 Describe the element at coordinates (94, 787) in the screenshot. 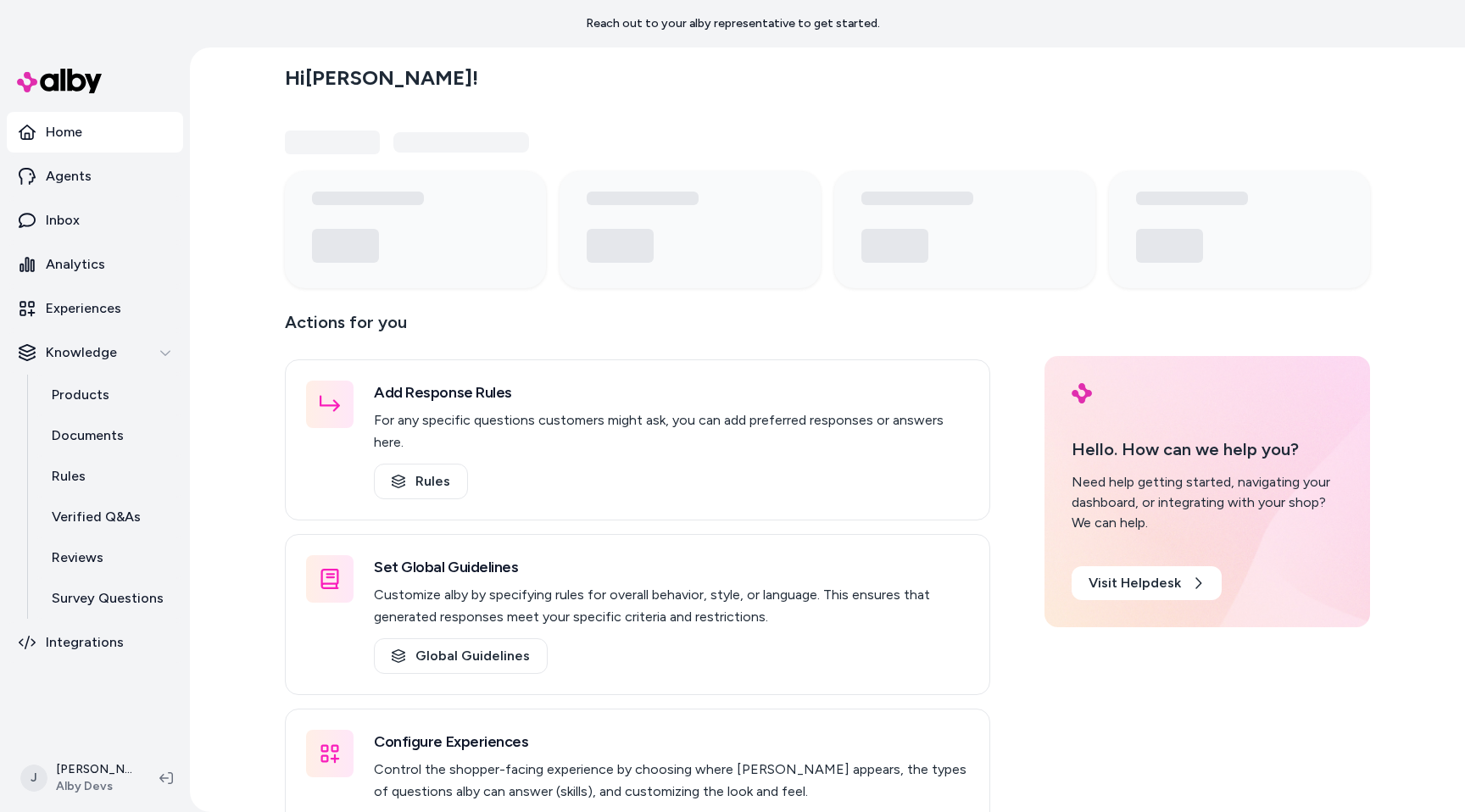

I see `span: Alby Devs` at that location.